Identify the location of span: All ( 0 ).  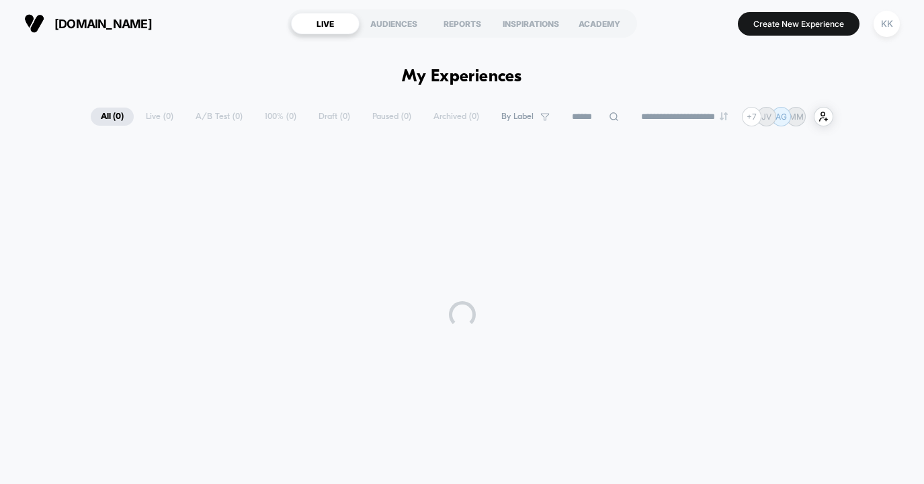
(112, 116).